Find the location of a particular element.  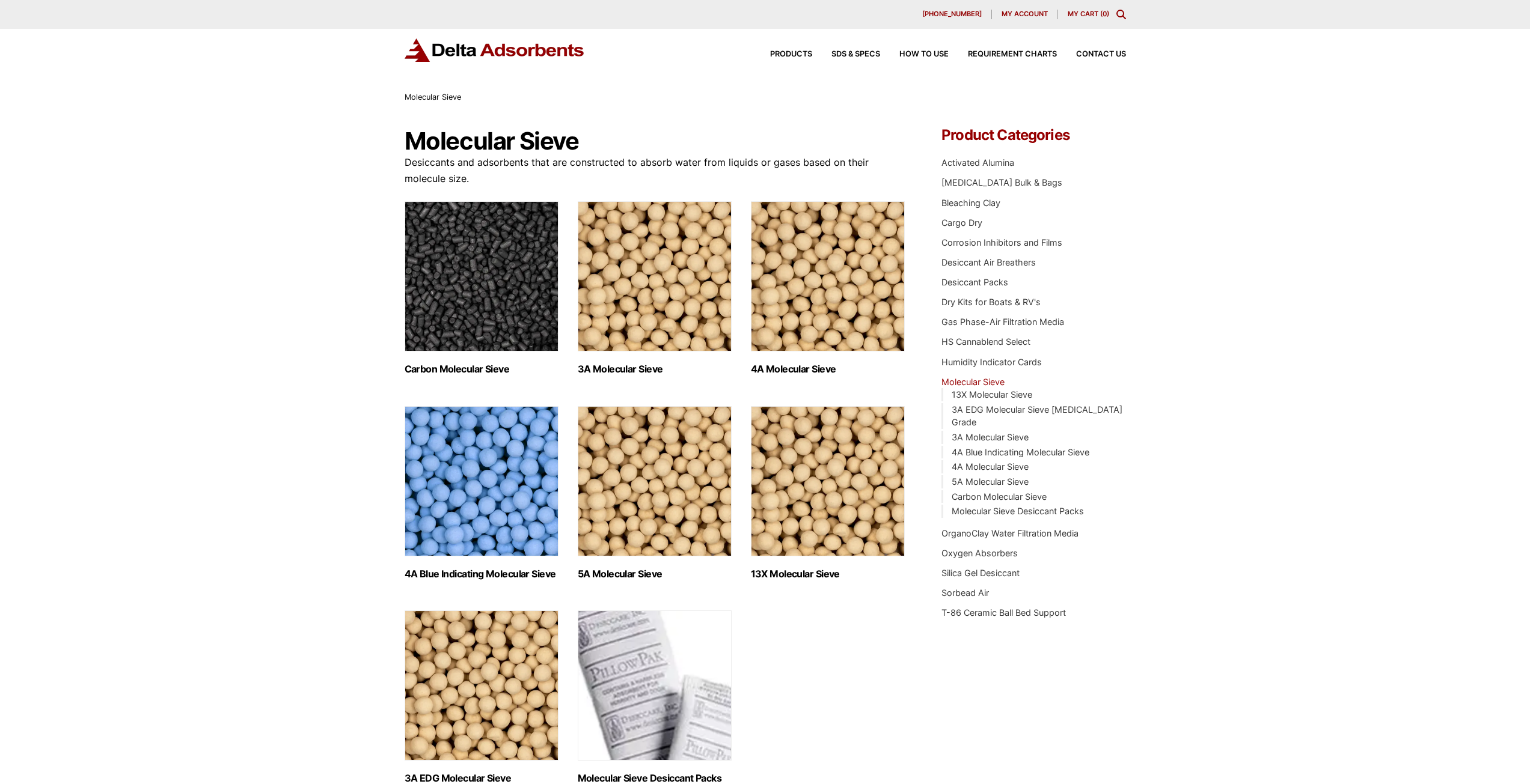

div: Toggle Modal Content is located at coordinates (1121, 15).